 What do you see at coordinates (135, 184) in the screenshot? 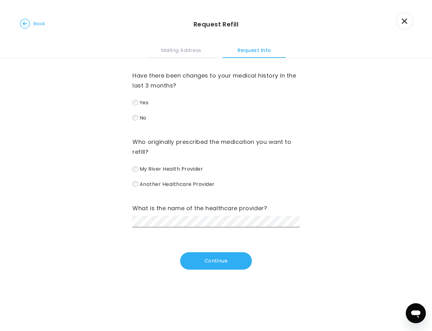
I see `input: Another Healthcare Provider` at bounding box center [135, 184].